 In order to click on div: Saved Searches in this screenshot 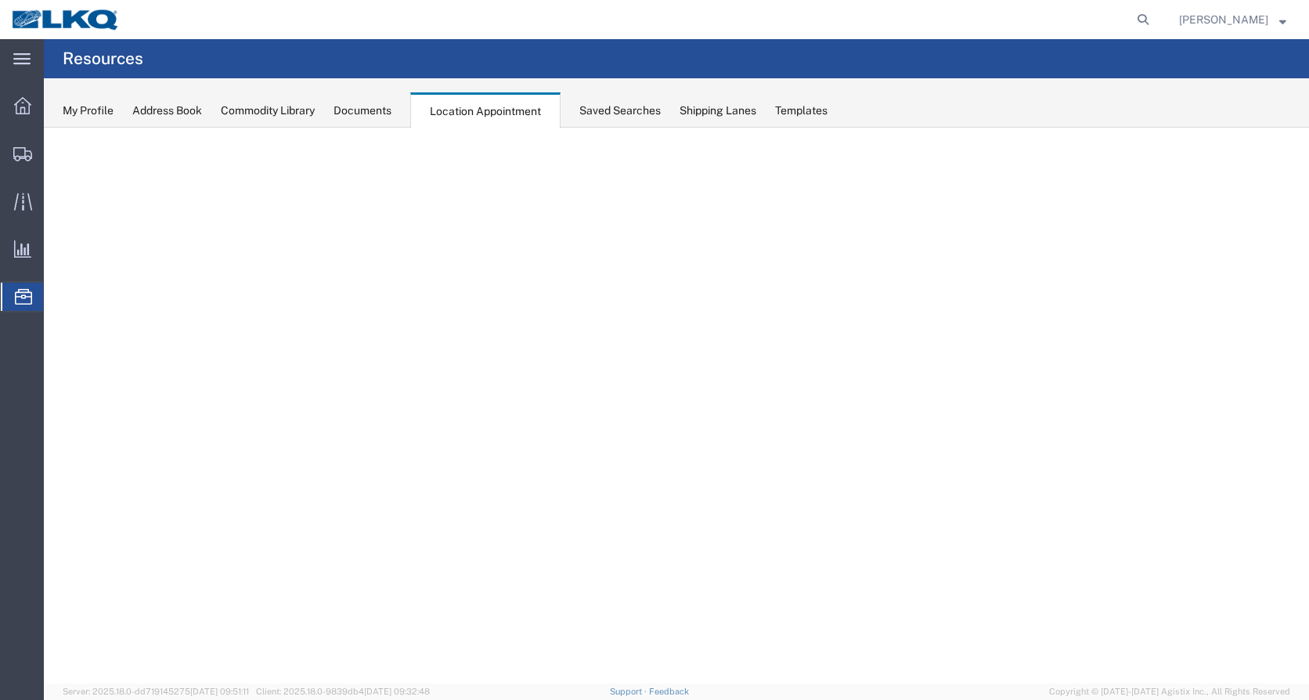, I will do `click(620, 110)`.